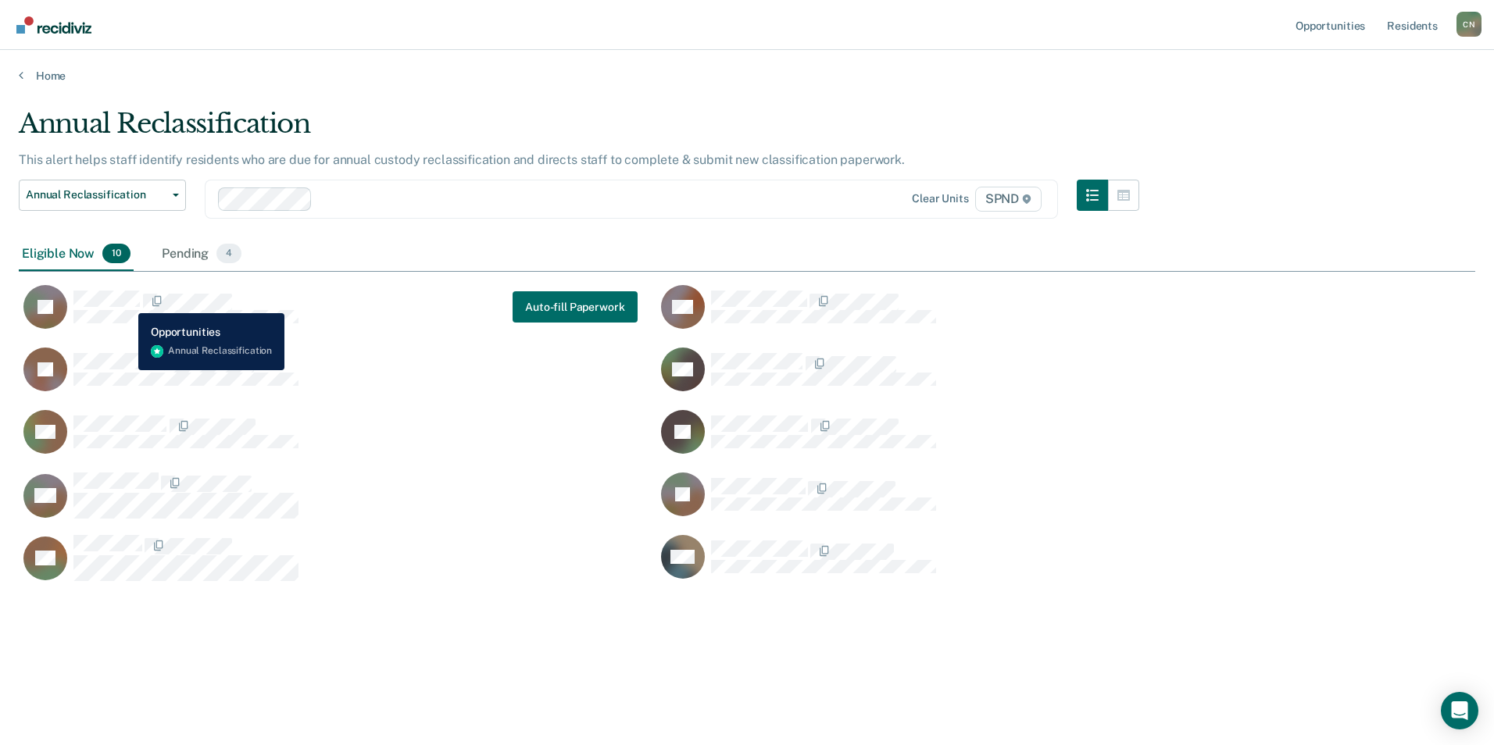  I want to click on div: Eligible Now10, so click(76, 255).